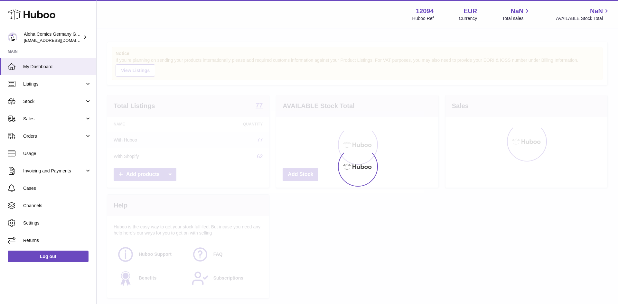 This screenshot has width=618, height=304. Describe the element at coordinates (583, 18) in the screenshot. I see `span: AVAILABLE Stock Total` at that location.